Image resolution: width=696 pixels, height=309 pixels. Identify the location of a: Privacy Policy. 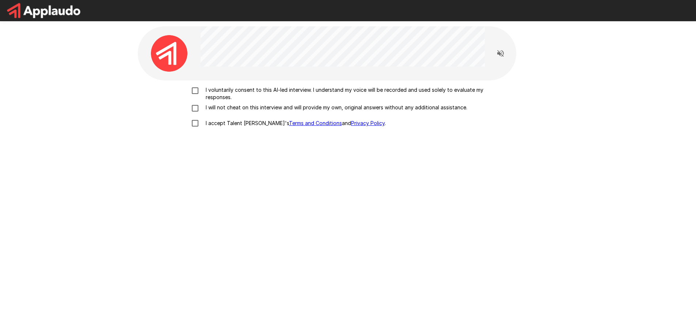
(368, 123).